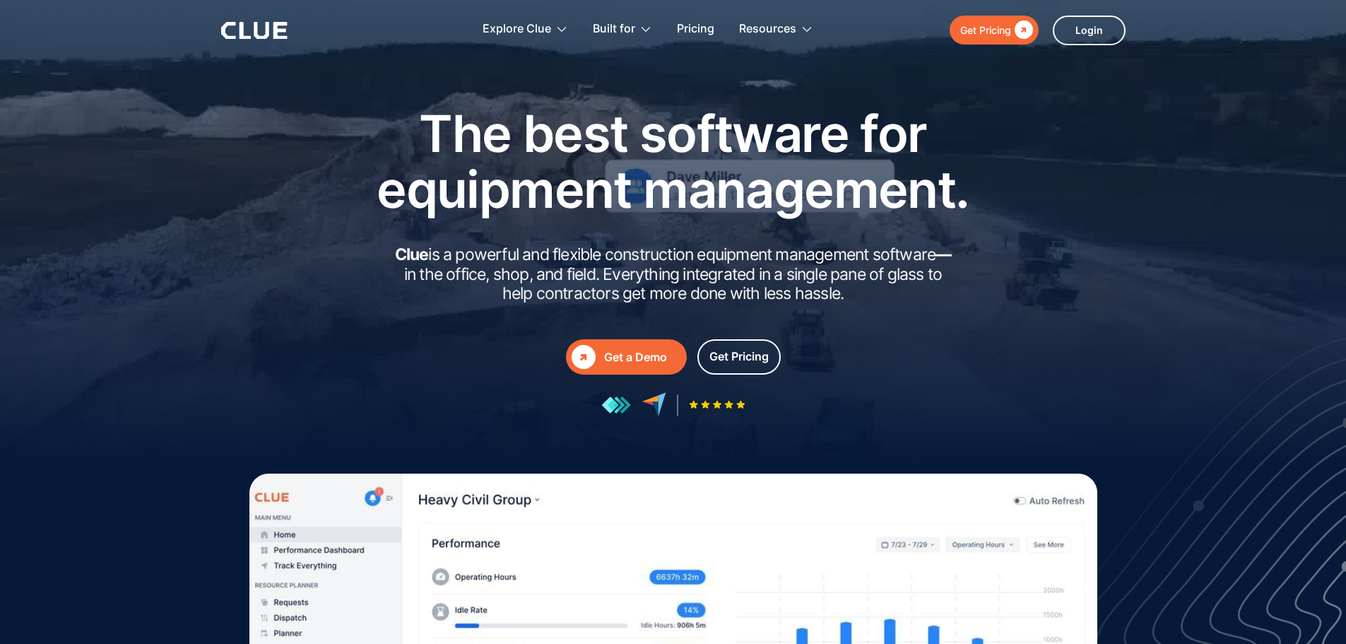 Image resolution: width=1346 pixels, height=644 pixels. I want to click on a: Get Pricing, so click(739, 357).